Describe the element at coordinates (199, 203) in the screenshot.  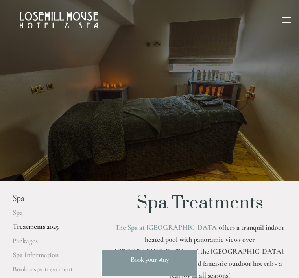
I see `h1: Spa Treatments` at that location.